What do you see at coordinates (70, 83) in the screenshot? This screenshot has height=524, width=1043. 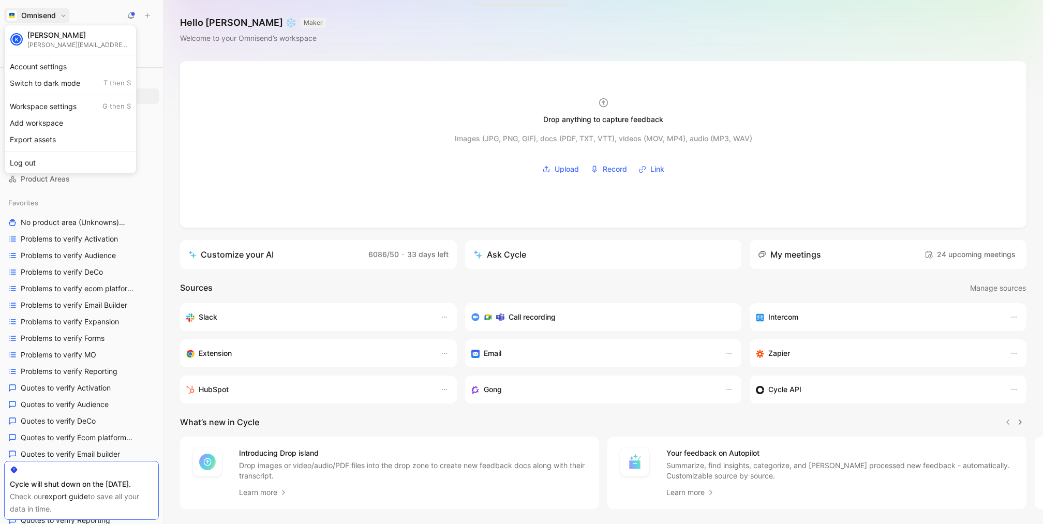 I see `div: Switch to dark mode` at bounding box center [70, 83].